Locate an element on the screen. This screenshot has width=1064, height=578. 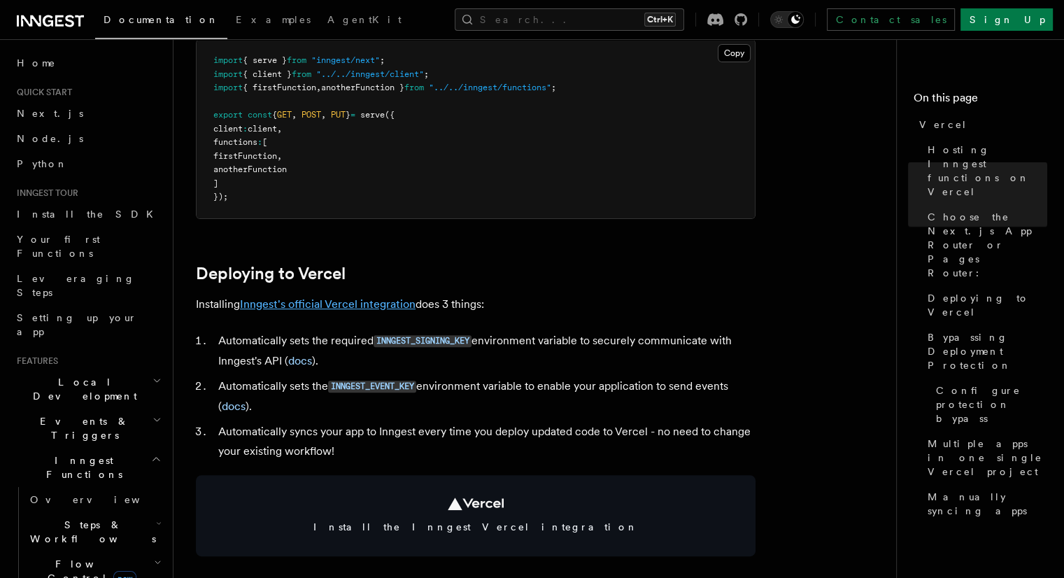
span: anotherFunction } is located at coordinates (362, 87).